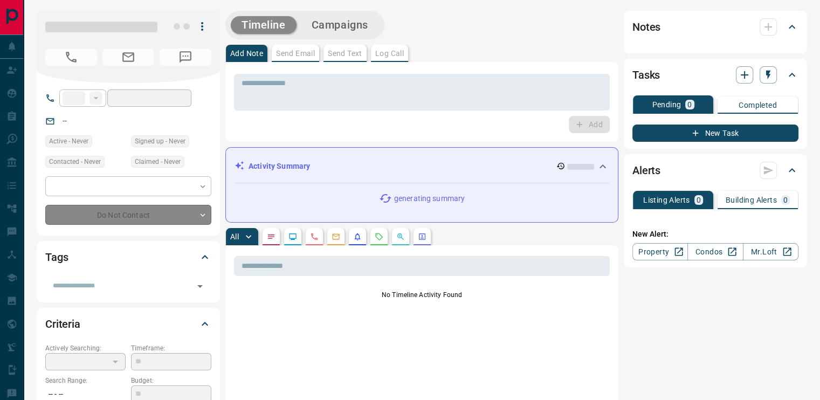 The height and width of the screenshot is (400, 820). Describe the element at coordinates (336, 237) in the screenshot. I see `svg: Emails` at that location.